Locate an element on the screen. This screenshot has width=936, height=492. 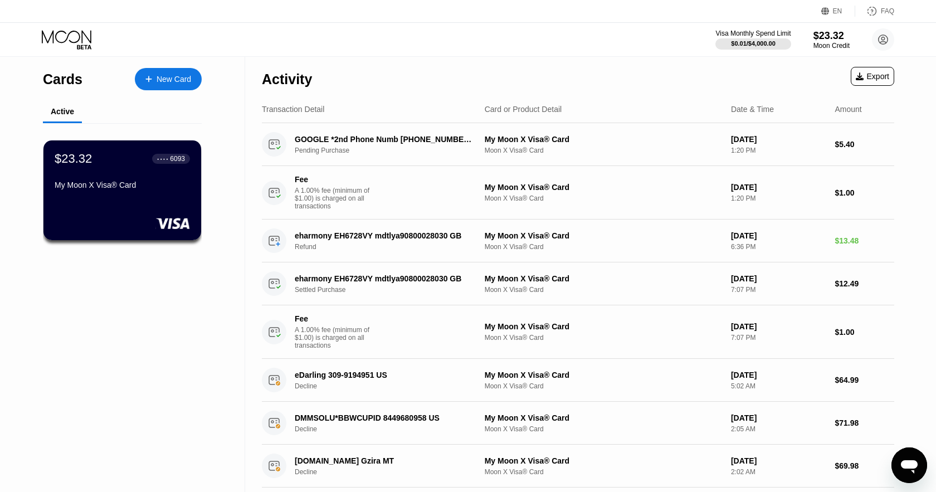
div: eDarling 309-9194951 US is located at coordinates (384, 375).